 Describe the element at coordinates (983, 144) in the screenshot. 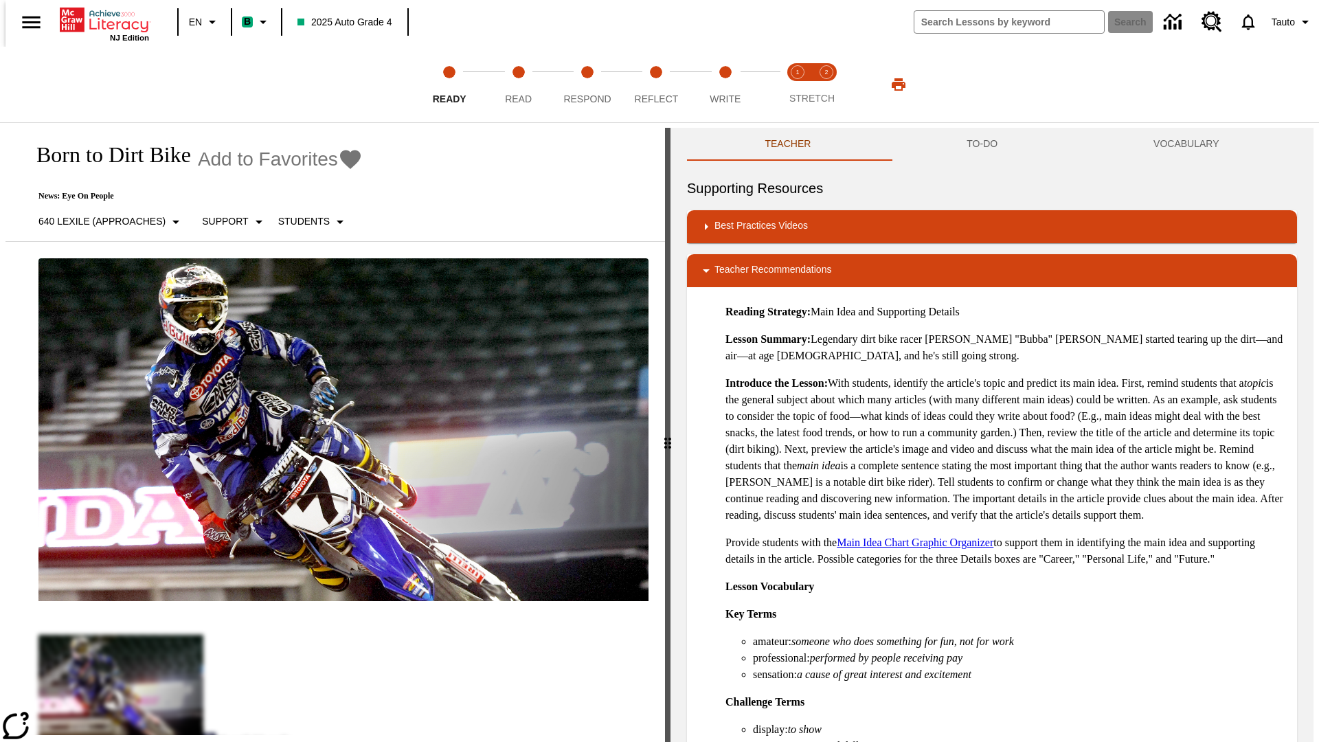

I see `button: TO-DO` at that location.